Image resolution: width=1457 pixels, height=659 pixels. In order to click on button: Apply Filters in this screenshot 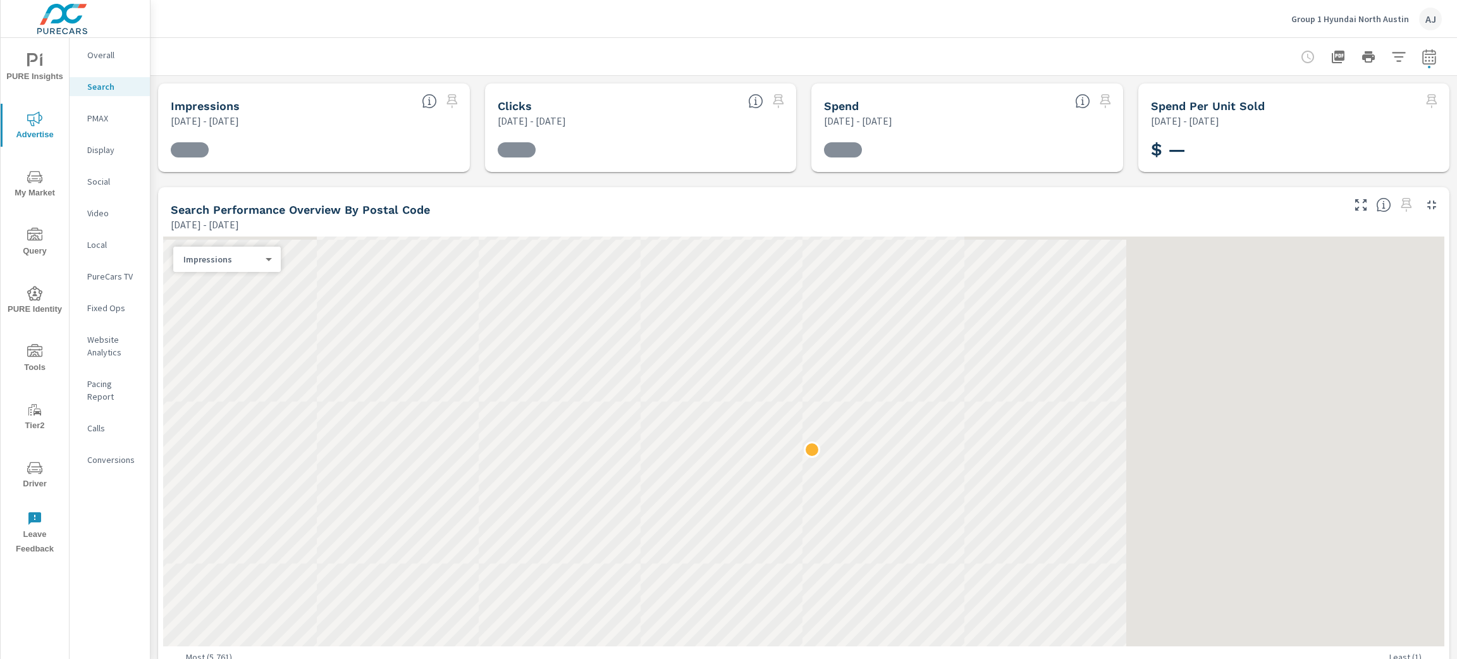, I will do `click(1399, 57)`.